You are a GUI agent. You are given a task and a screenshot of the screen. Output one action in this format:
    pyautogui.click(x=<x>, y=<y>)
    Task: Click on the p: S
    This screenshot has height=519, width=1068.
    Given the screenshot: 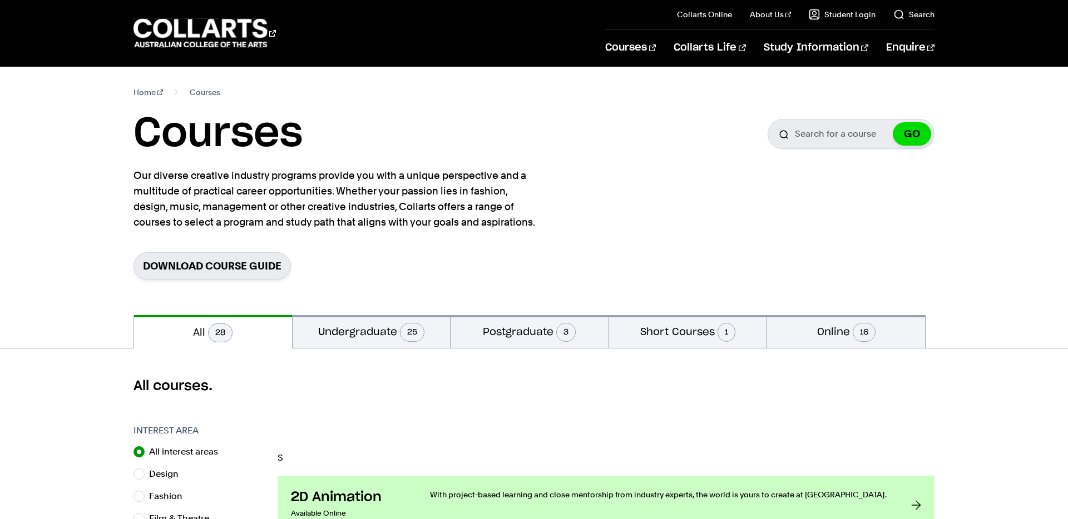 What is the action you would take?
    pyautogui.click(x=605, y=458)
    